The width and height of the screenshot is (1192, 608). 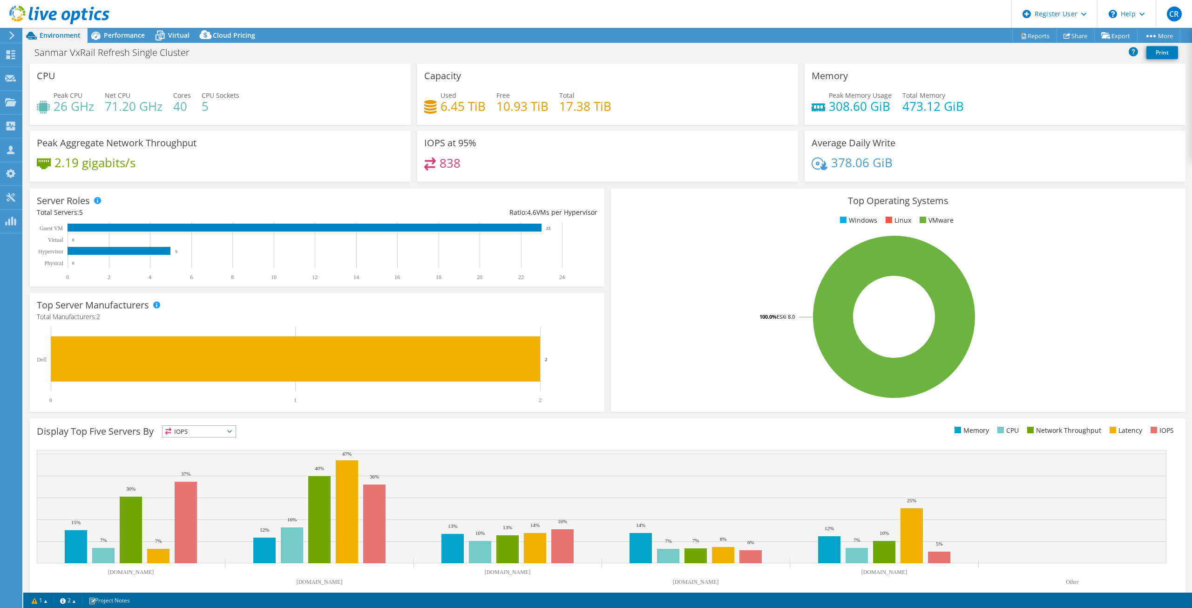 I want to click on span: Net CPU, so click(x=117, y=95).